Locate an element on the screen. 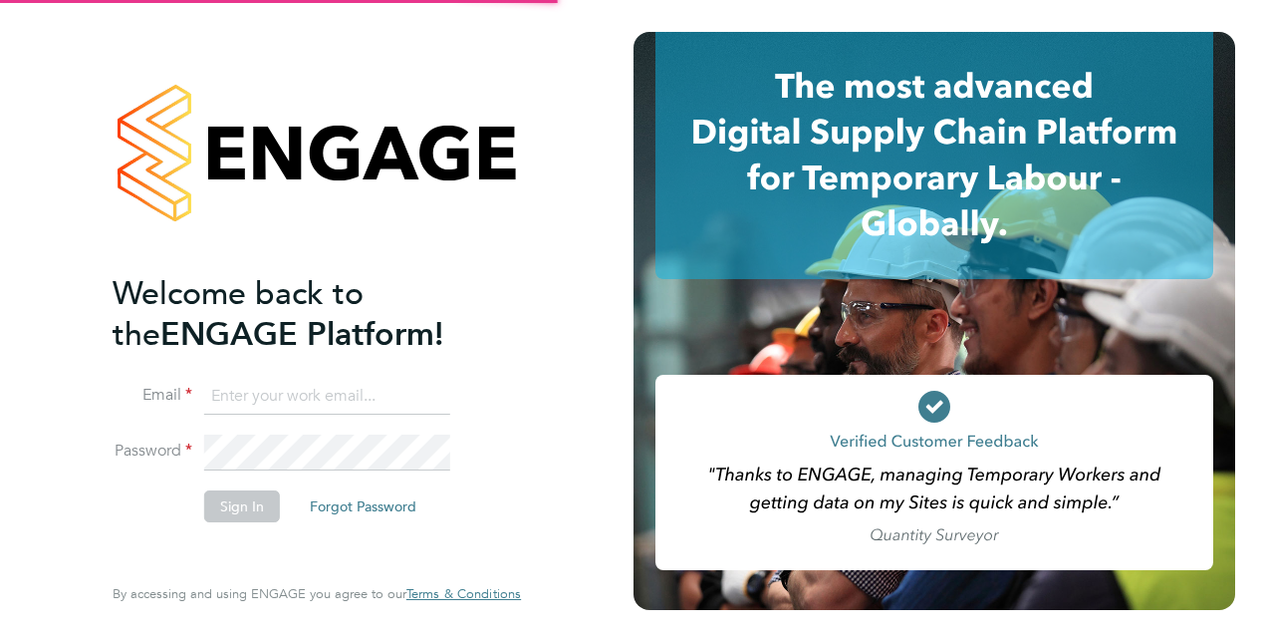 This screenshot has height=642, width=1267. span: By accessing and using ENGAGE you agree to our is located at coordinates (317, 593).